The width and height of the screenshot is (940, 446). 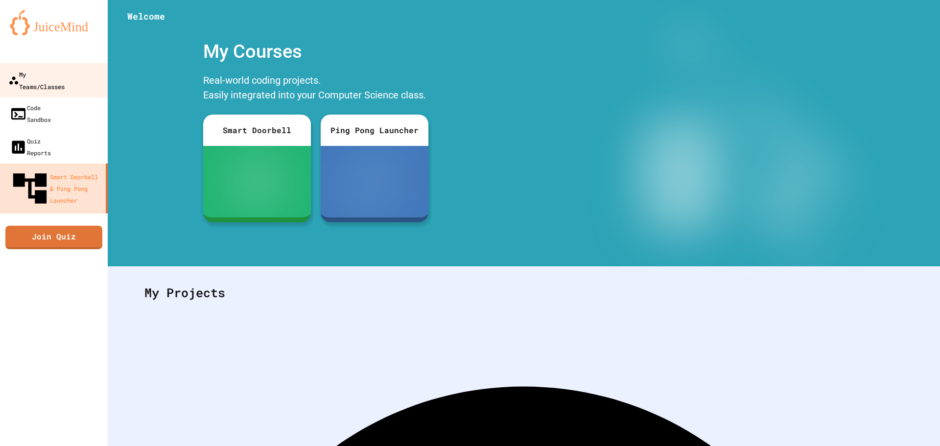 I want to click on div: My Teams/Classes, so click(x=36, y=80).